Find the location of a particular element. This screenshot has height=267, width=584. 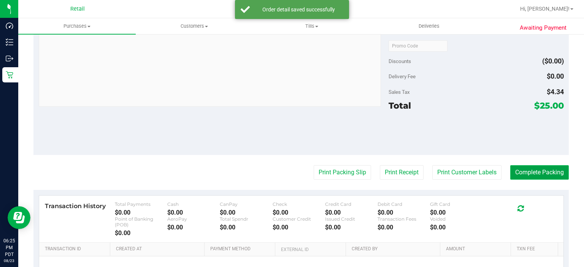

div: Credit Card is located at coordinates (351, 204).